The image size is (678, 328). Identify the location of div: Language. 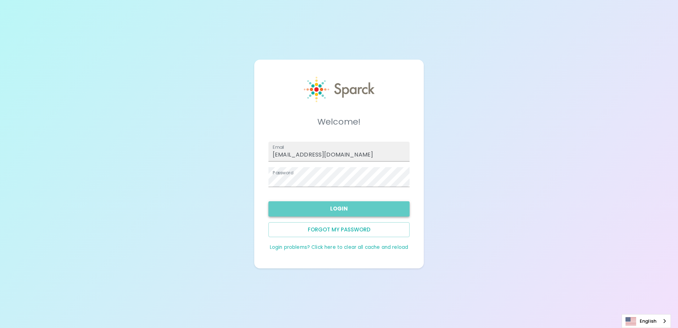
(646, 321).